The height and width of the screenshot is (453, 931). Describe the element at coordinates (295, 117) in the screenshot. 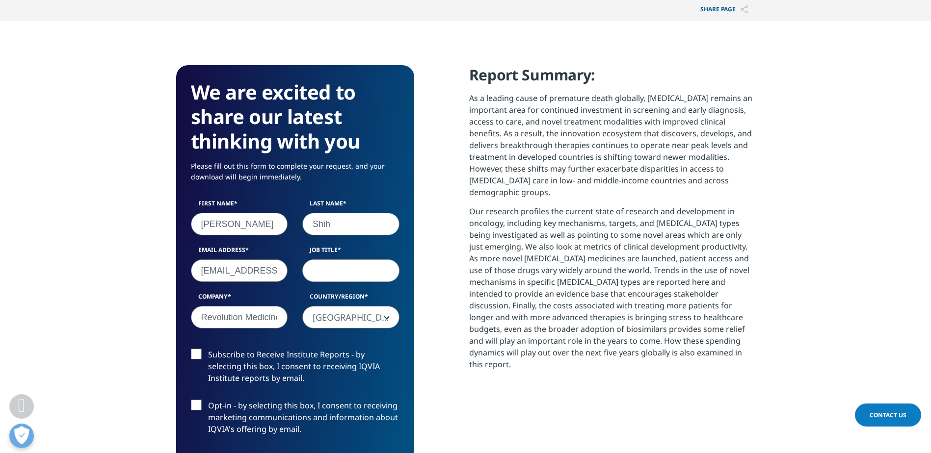

I see `h3: We are excited to share our latest thinking with you` at that location.